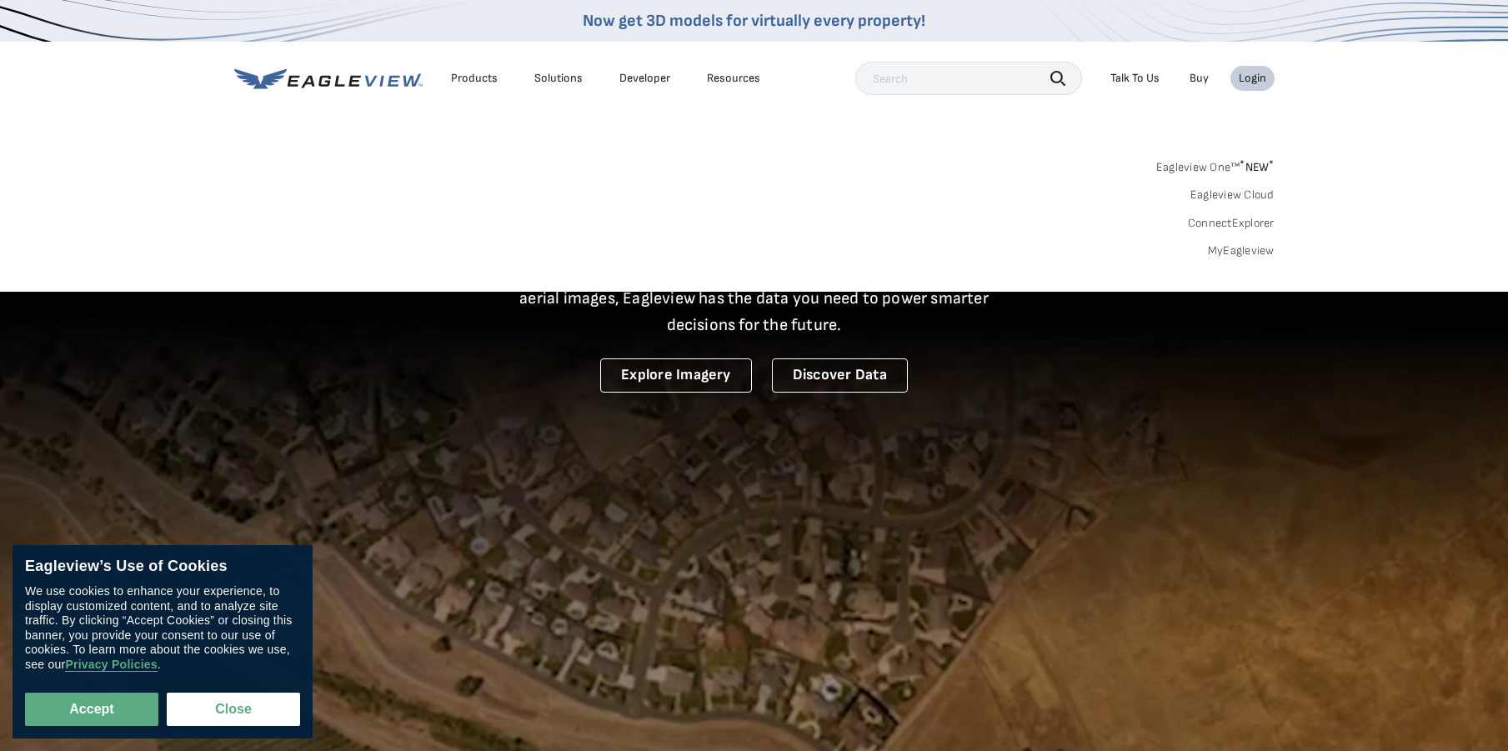  Describe the element at coordinates (163, 628) in the screenshot. I see `div: We use cookies to enhance your experience, to display customized content, and to analyze site tra...` at that location.